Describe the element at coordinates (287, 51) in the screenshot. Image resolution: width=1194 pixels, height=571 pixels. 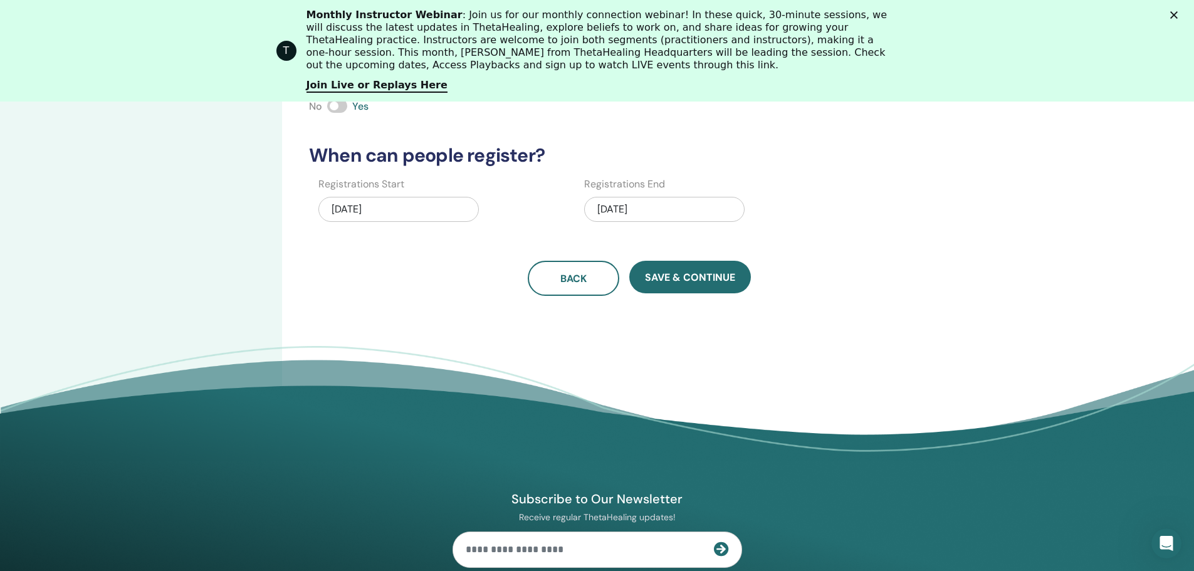
I see `div: Profile image for ThetaHealing` at that location.